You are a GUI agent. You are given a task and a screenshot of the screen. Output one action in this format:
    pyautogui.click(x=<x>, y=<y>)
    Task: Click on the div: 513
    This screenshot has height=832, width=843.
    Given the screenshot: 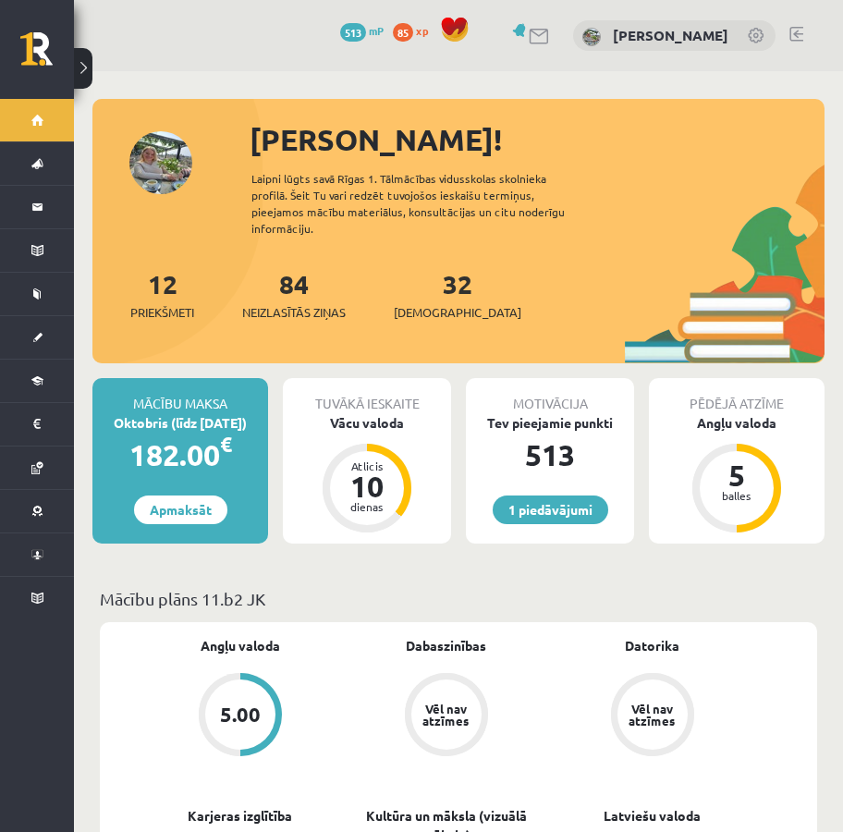 What is the action you would take?
    pyautogui.click(x=550, y=455)
    